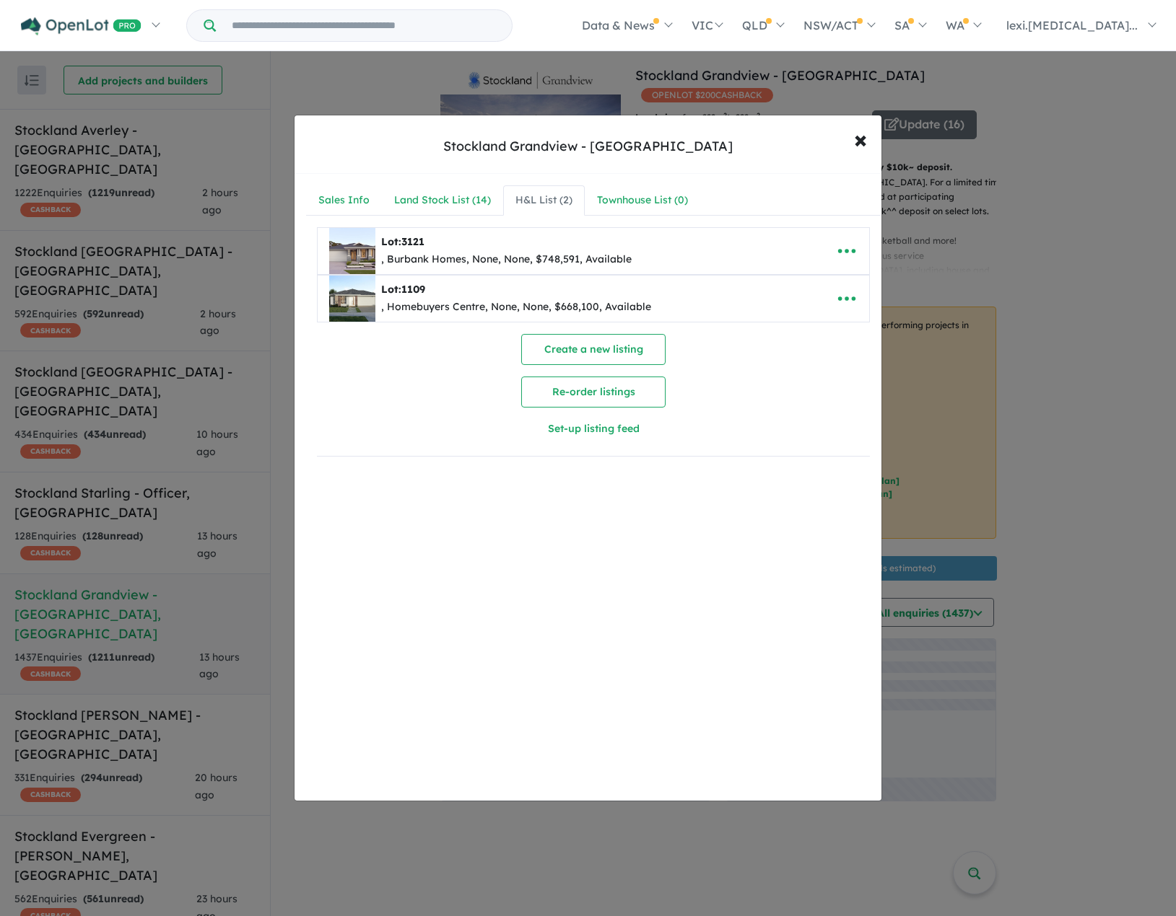  Describe the element at coordinates (81, 26) in the screenshot. I see `img: Openlot PRO Logo White` at that location.